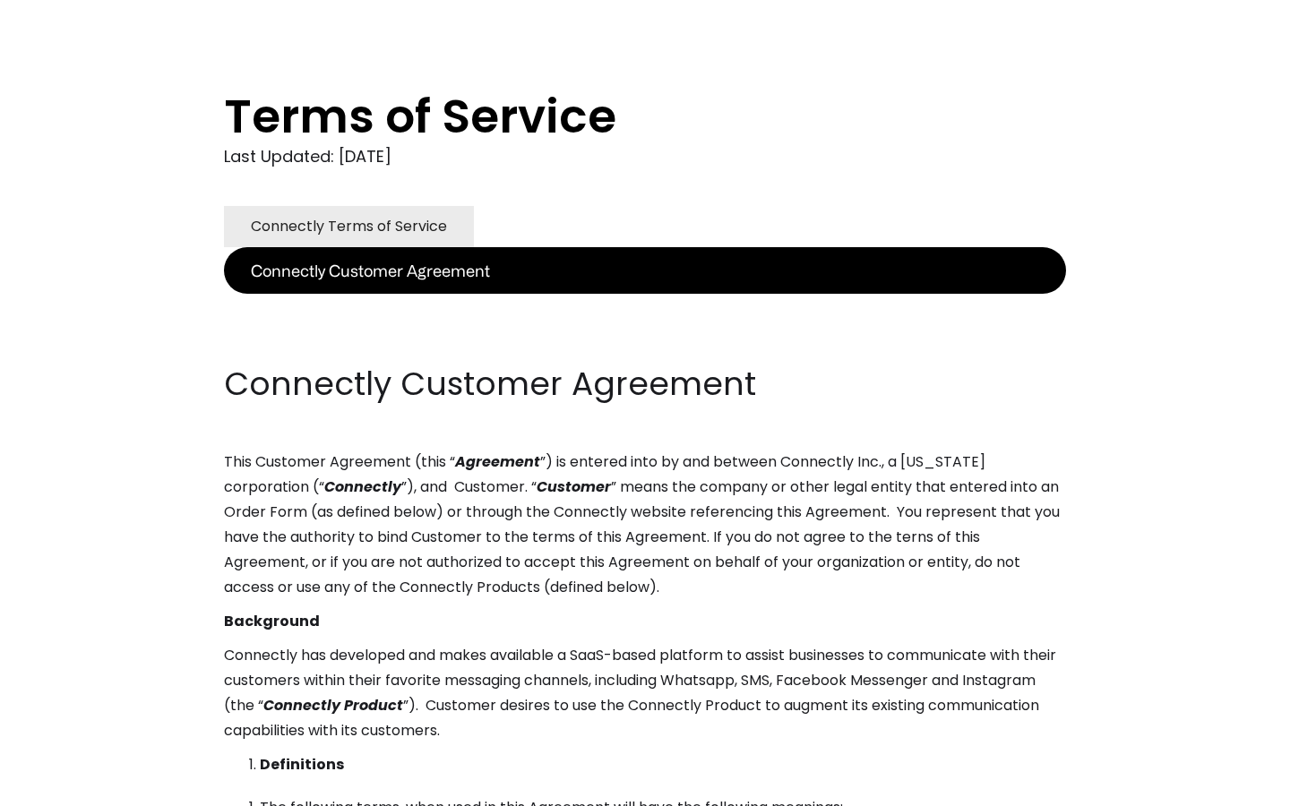 This screenshot has width=1290, height=806. What do you see at coordinates (363, 487) in the screenshot?
I see `em: Connectly` at bounding box center [363, 487].